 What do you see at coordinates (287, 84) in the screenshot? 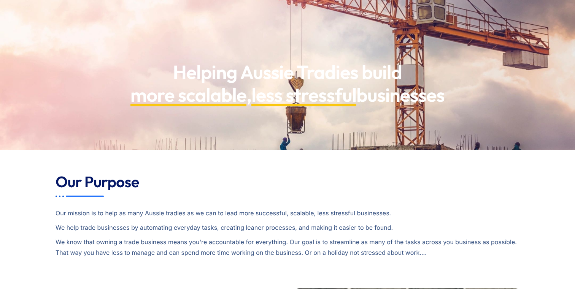
I see `h1: Helping Aussie Tradies build , businesses` at bounding box center [287, 84].